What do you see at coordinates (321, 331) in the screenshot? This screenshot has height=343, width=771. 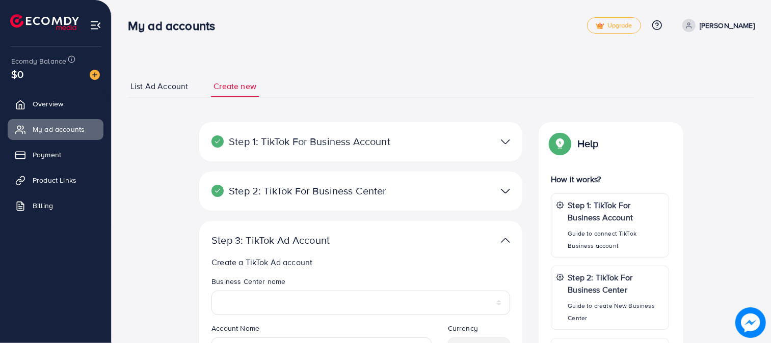 I see `legend: Account Name` at bounding box center [321, 331].